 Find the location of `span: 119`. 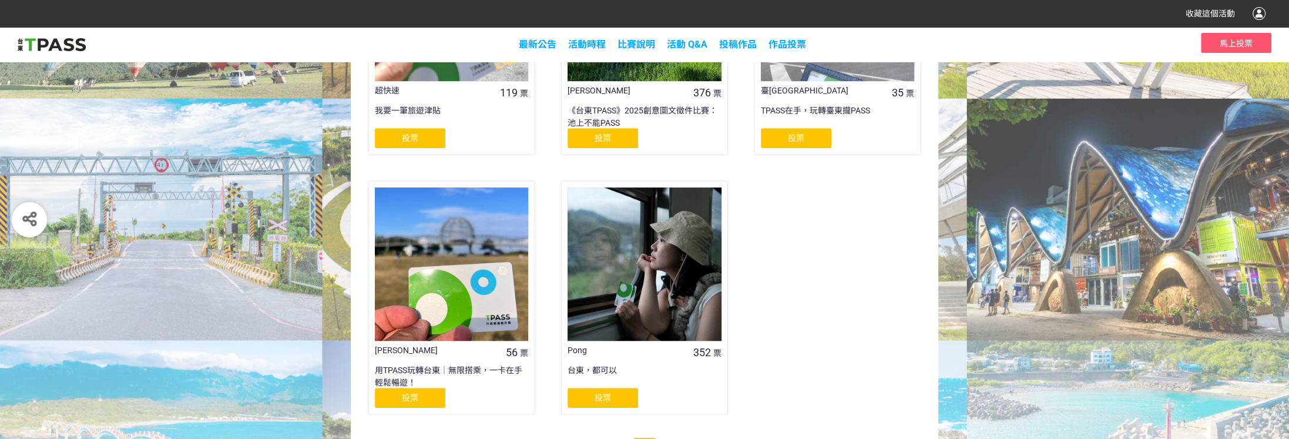

span: 119 is located at coordinates (509, 92).